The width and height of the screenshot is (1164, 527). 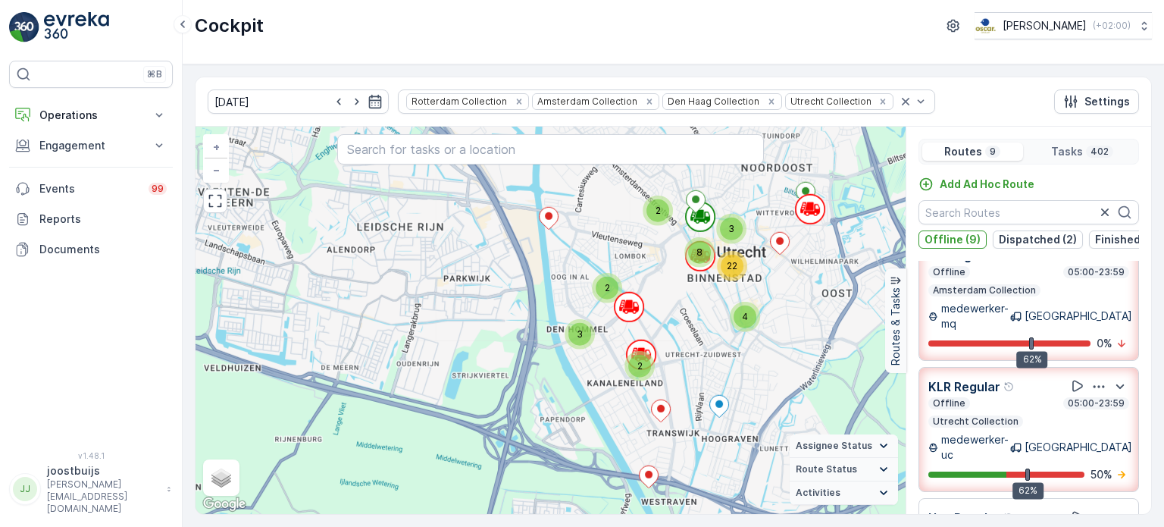 I want to click on p: medewerker-uc, so click(x=975, y=447).